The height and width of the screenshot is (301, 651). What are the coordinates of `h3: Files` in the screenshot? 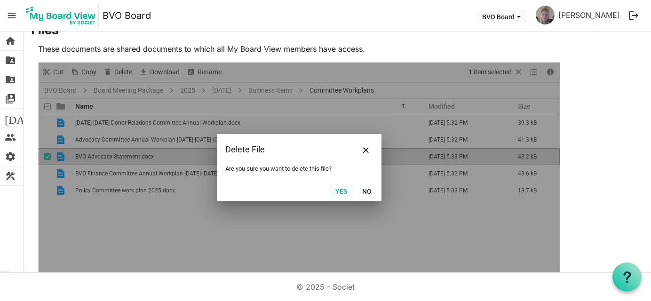 It's located at (337, 31).